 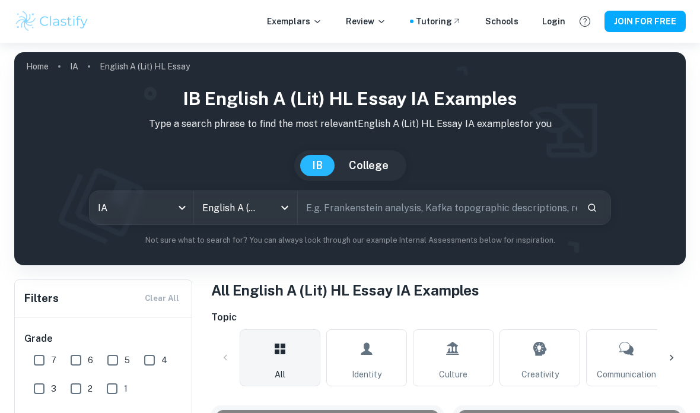 What do you see at coordinates (127, 360) in the screenshot?
I see `span: 5` at bounding box center [127, 360].